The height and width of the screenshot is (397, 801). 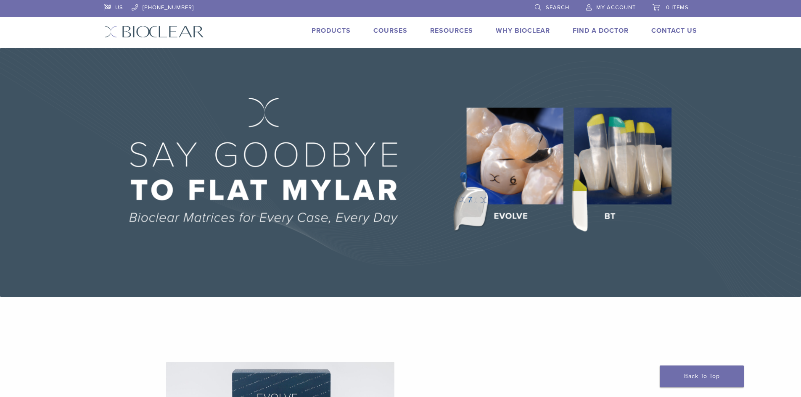 What do you see at coordinates (557, 8) in the screenshot?
I see `span: Search` at bounding box center [557, 8].